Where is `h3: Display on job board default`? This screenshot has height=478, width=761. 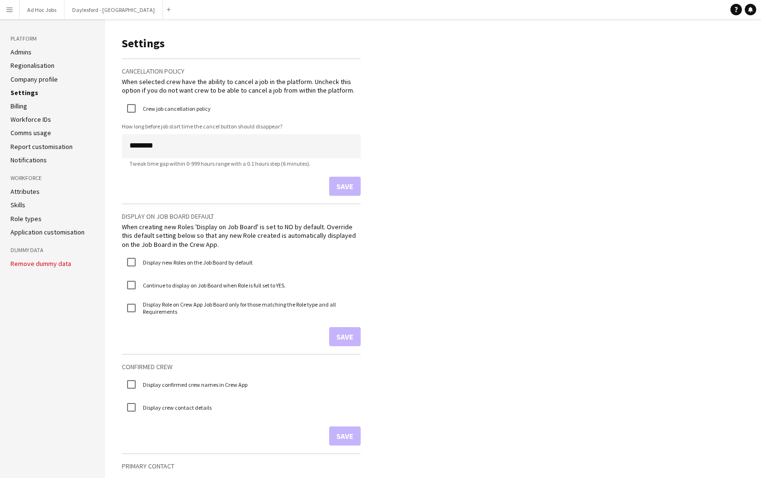 h3: Display on job board default is located at coordinates (241, 216).